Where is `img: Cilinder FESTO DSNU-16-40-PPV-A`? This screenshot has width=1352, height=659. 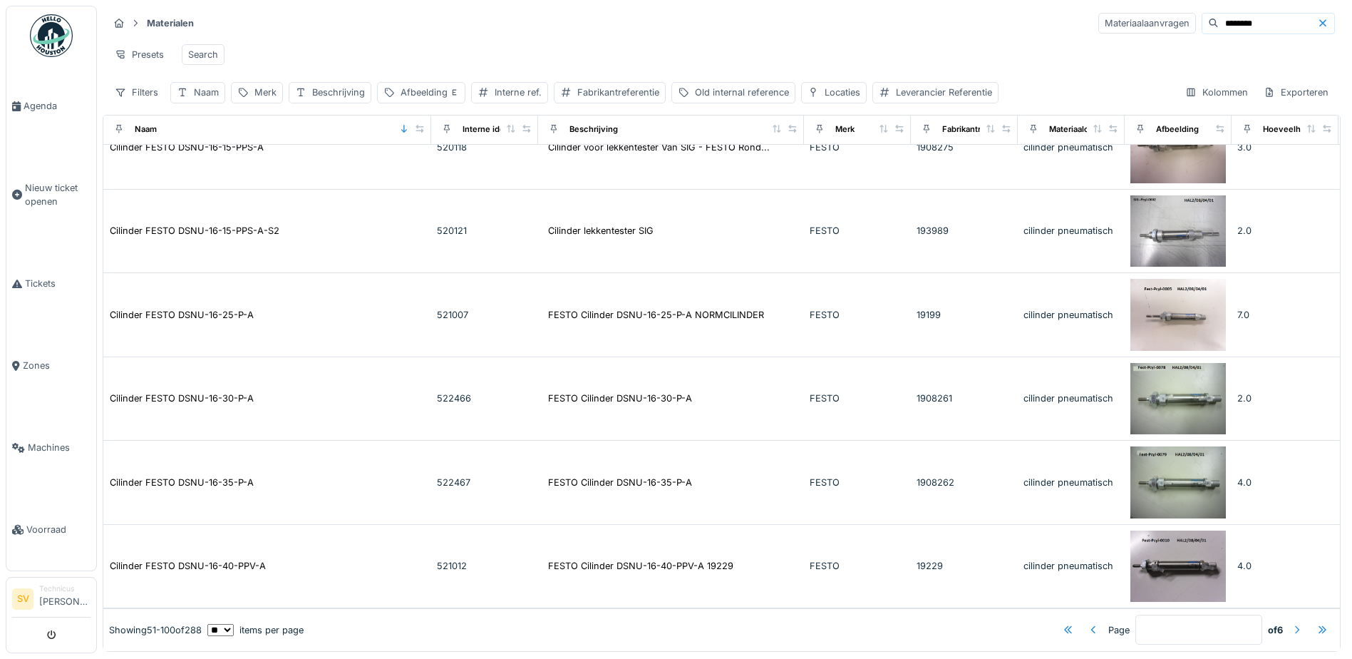
img: Cilinder FESTO DSNU-16-40-PPV-A is located at coordinates (1178, 566).